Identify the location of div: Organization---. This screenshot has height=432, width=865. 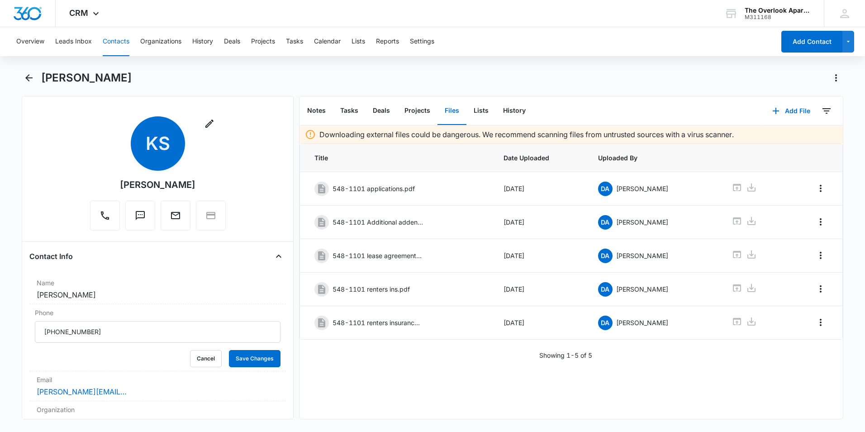
(157, 415).